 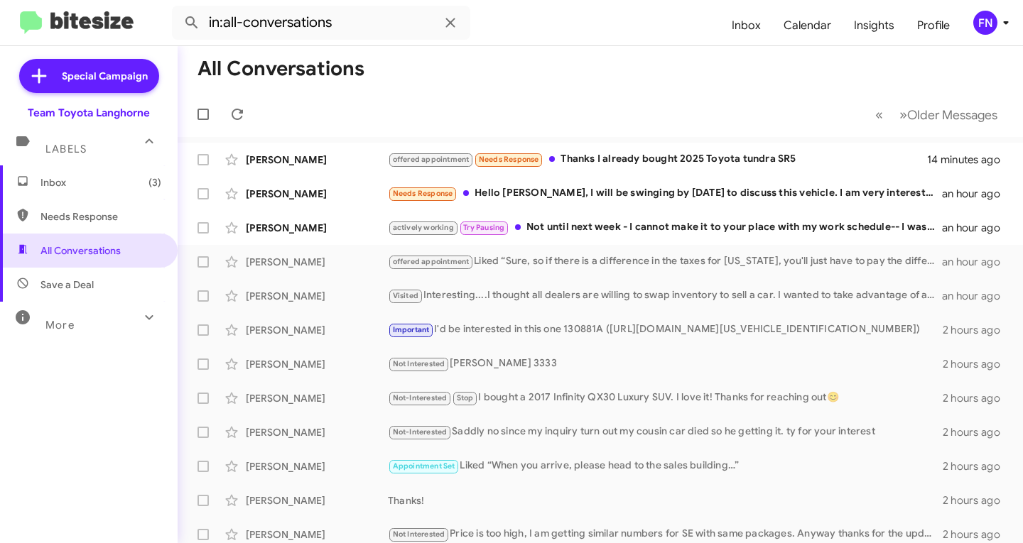 I want to click on a: Calendar, so click(x=807, y=26).